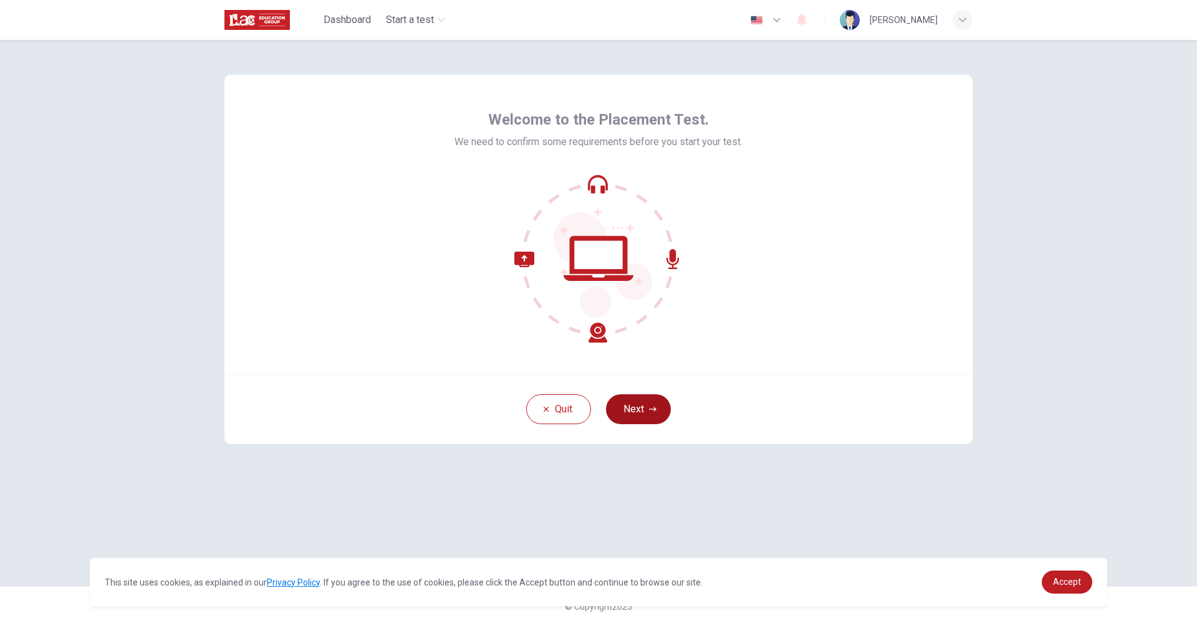 The image size is (1197, 626). What do you see at coordinates (410, 20) in the screenshot?
I see `span: Start a test` at bounding box center [410, 20].